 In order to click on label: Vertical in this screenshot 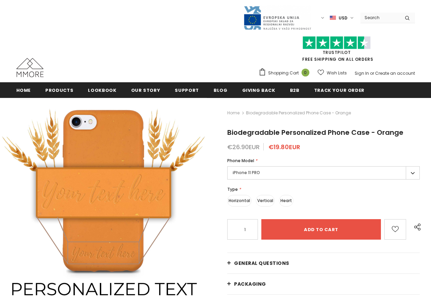, I will do `click(265, 201)`.